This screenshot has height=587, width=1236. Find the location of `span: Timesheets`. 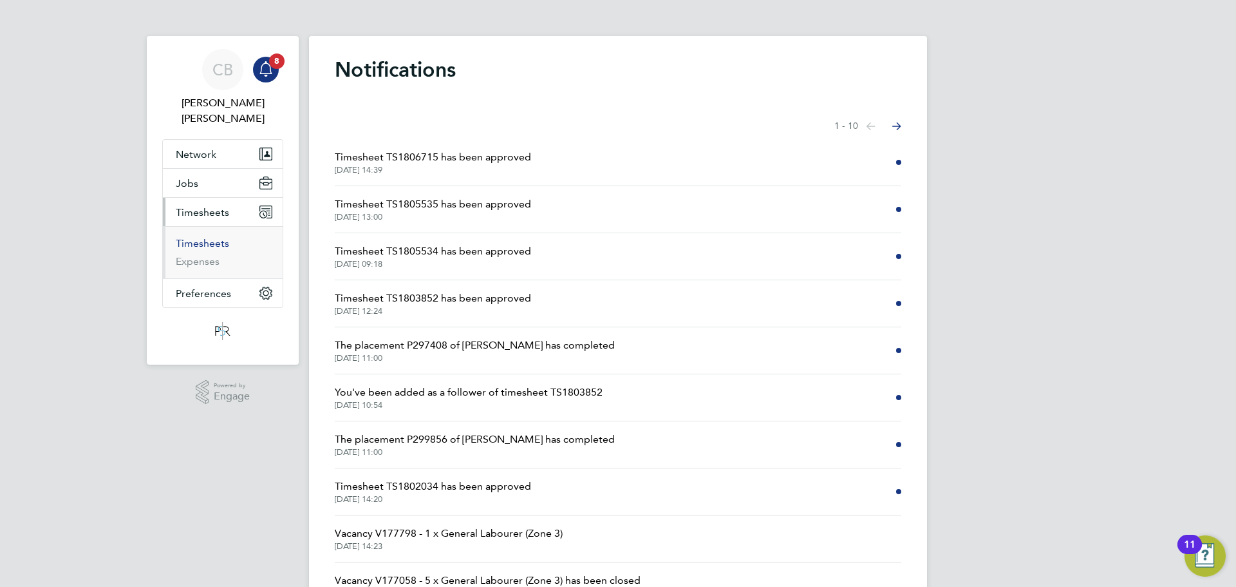

span: Timesheets is located at coordinates (202, 212).